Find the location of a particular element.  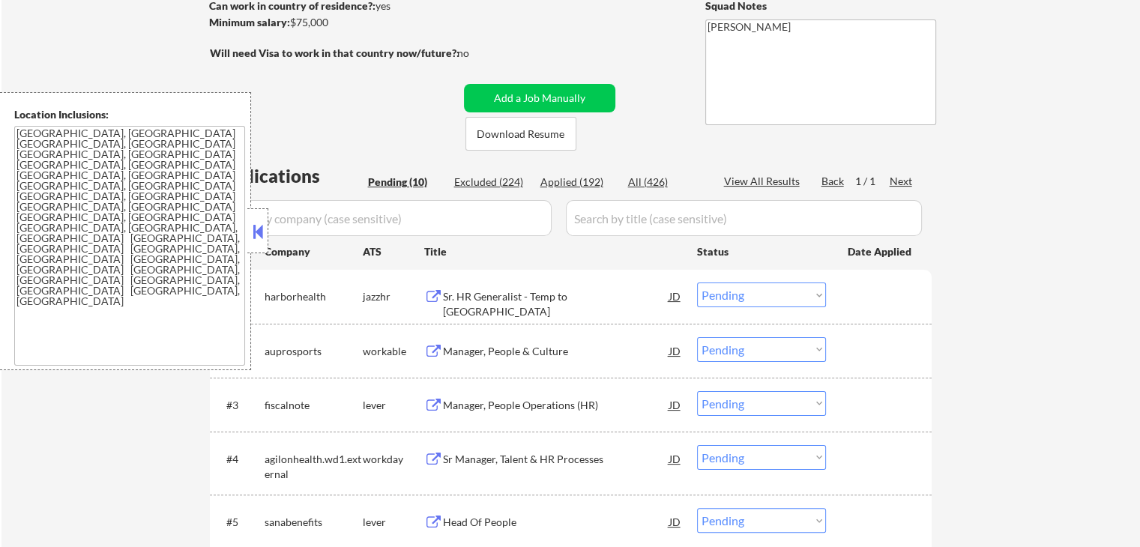

div: $75,000 is located at coordinates (334, 22).